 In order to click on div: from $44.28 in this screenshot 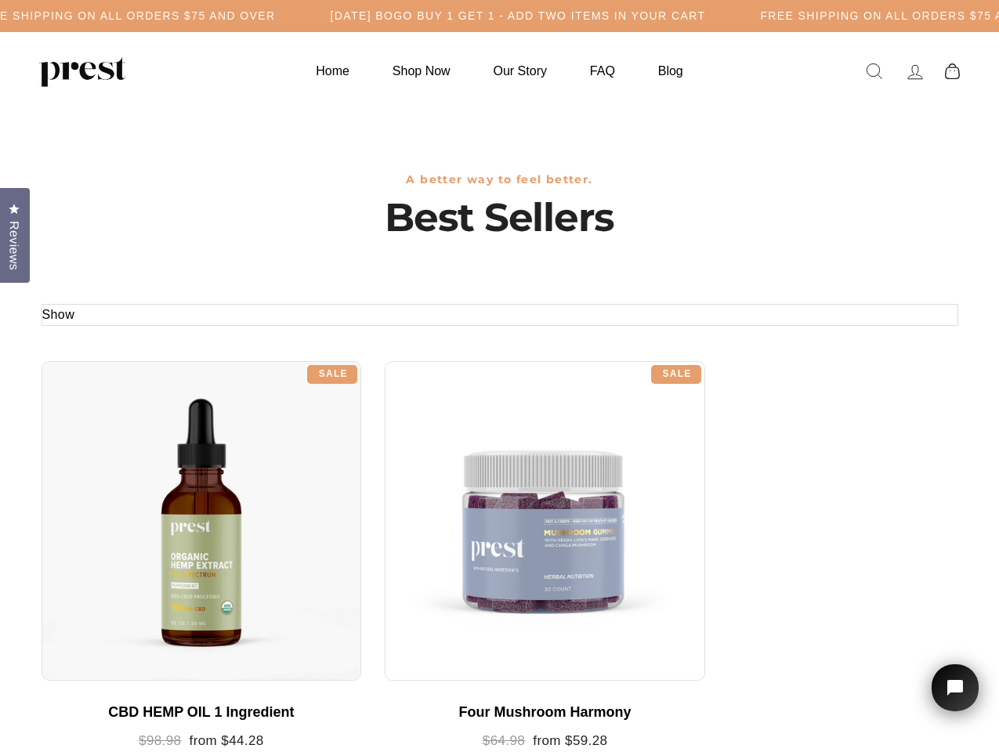, I will do `click(201, 741)`.